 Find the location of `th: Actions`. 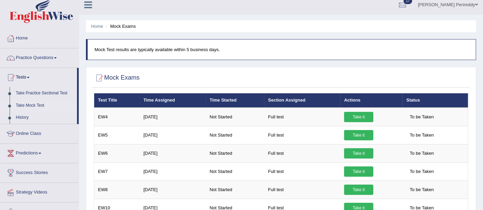

th: Actions is located at coordinates (371, 101).